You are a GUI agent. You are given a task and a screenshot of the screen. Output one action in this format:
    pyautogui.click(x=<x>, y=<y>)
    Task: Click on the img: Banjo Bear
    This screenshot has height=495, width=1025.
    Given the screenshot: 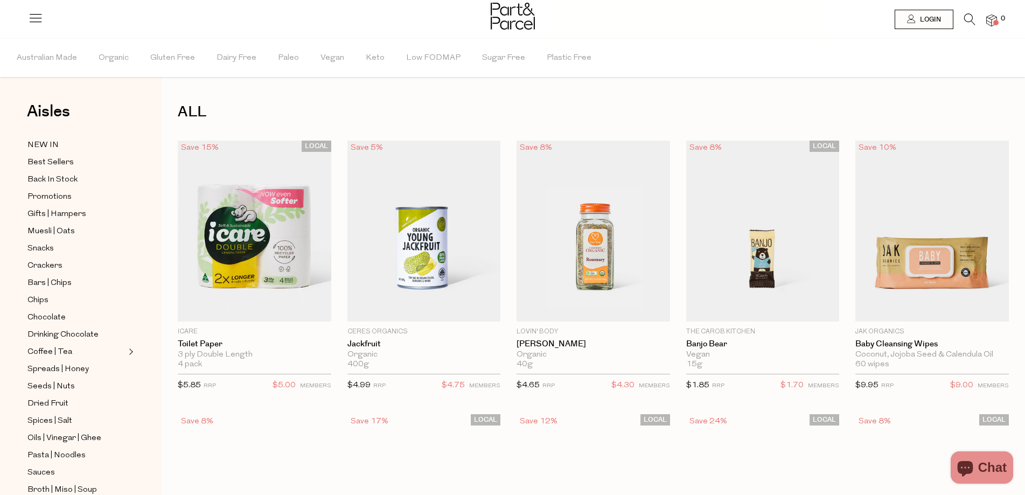 What is the action you would take?
    pyautogui.click(x=763, y=231)
    